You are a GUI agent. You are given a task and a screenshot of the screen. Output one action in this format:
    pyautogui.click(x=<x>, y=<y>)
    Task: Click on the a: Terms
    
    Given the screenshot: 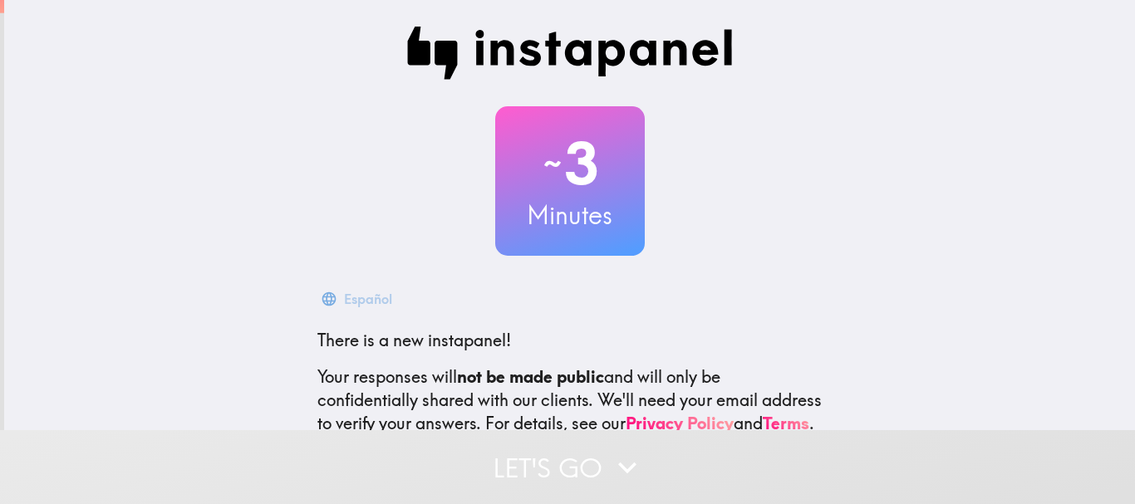 What is the action you would take?
    pyautogui.click(x=786, y=423)
    